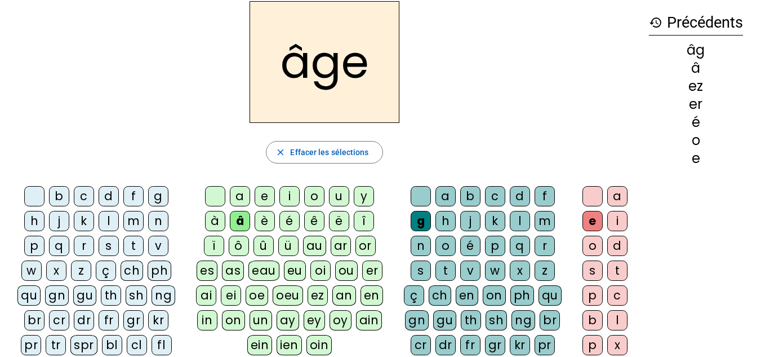 This screenshot has height=357, width=761. What do you see at coordinates (158, 320) in the screenshot?
I see `div: kr` at bounding box center [158, 320].